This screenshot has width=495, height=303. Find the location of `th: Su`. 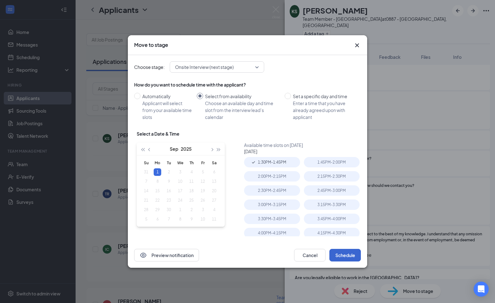

th: Su is located at coordinates (146, 163).